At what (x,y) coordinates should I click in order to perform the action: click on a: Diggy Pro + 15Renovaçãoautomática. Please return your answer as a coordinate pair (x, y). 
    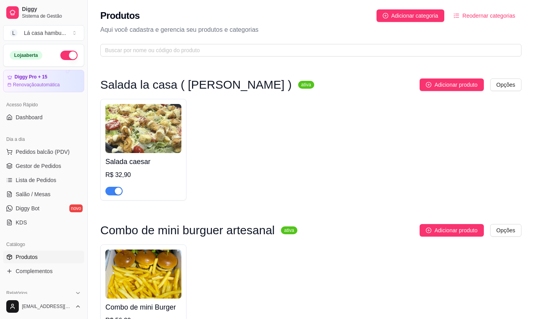
    Looking at the image, I should click on (43, 81).